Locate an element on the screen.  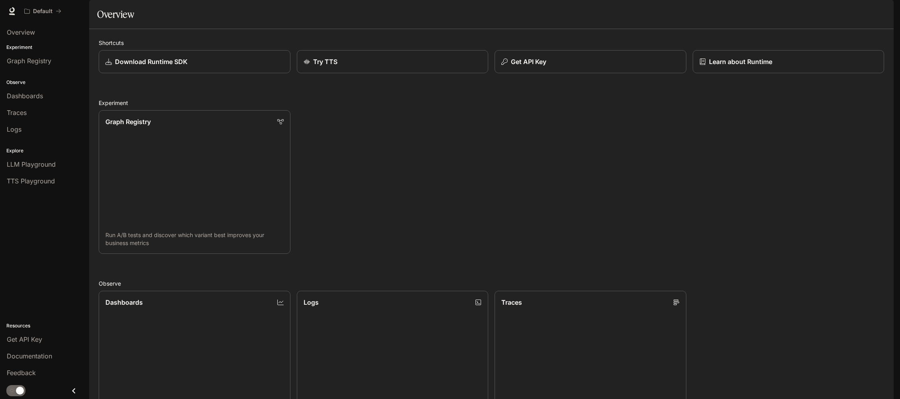
p: Graph Registry is located at coordinates (128, 122).